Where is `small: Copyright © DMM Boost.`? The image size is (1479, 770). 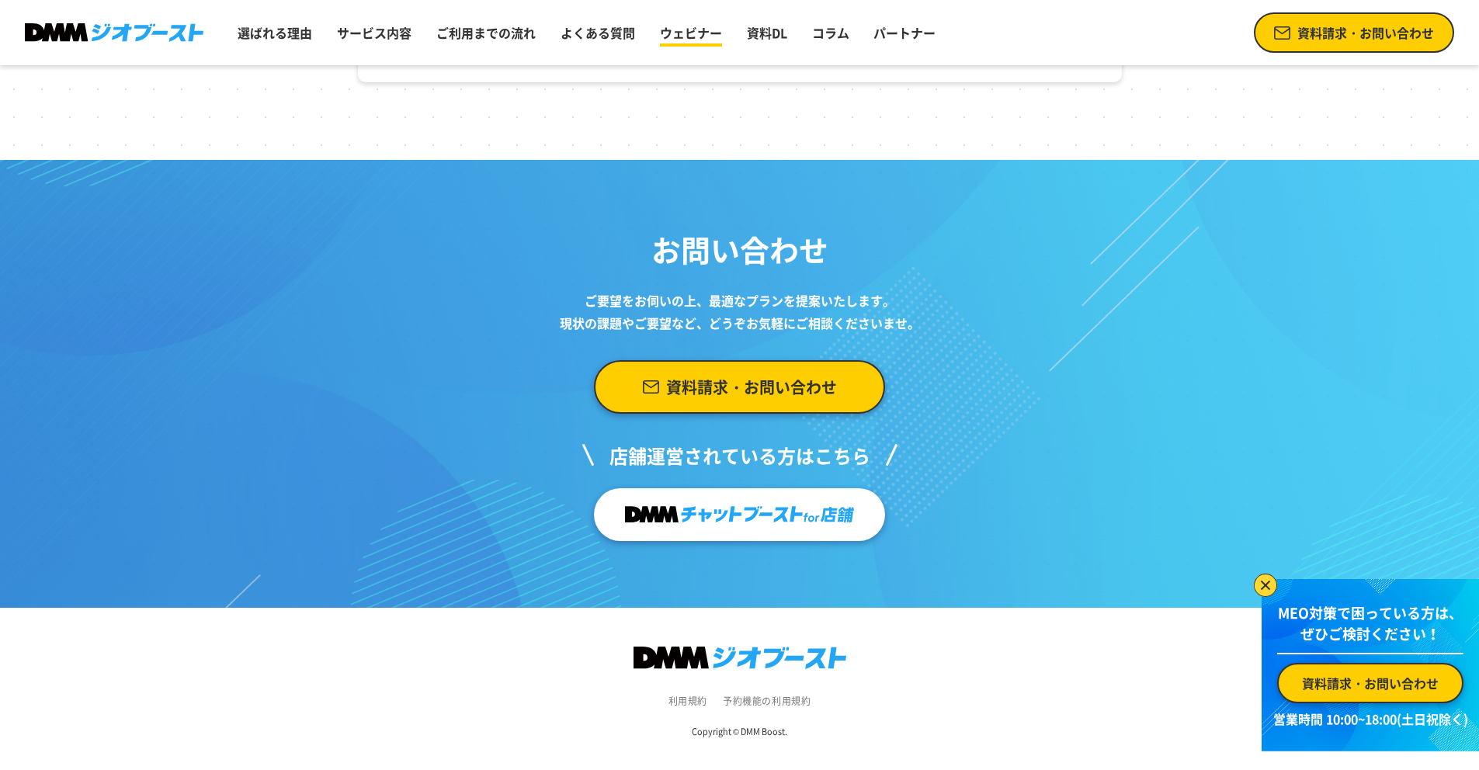 small: Copyright © DMM Boost. is located at coordinates (739, 732).